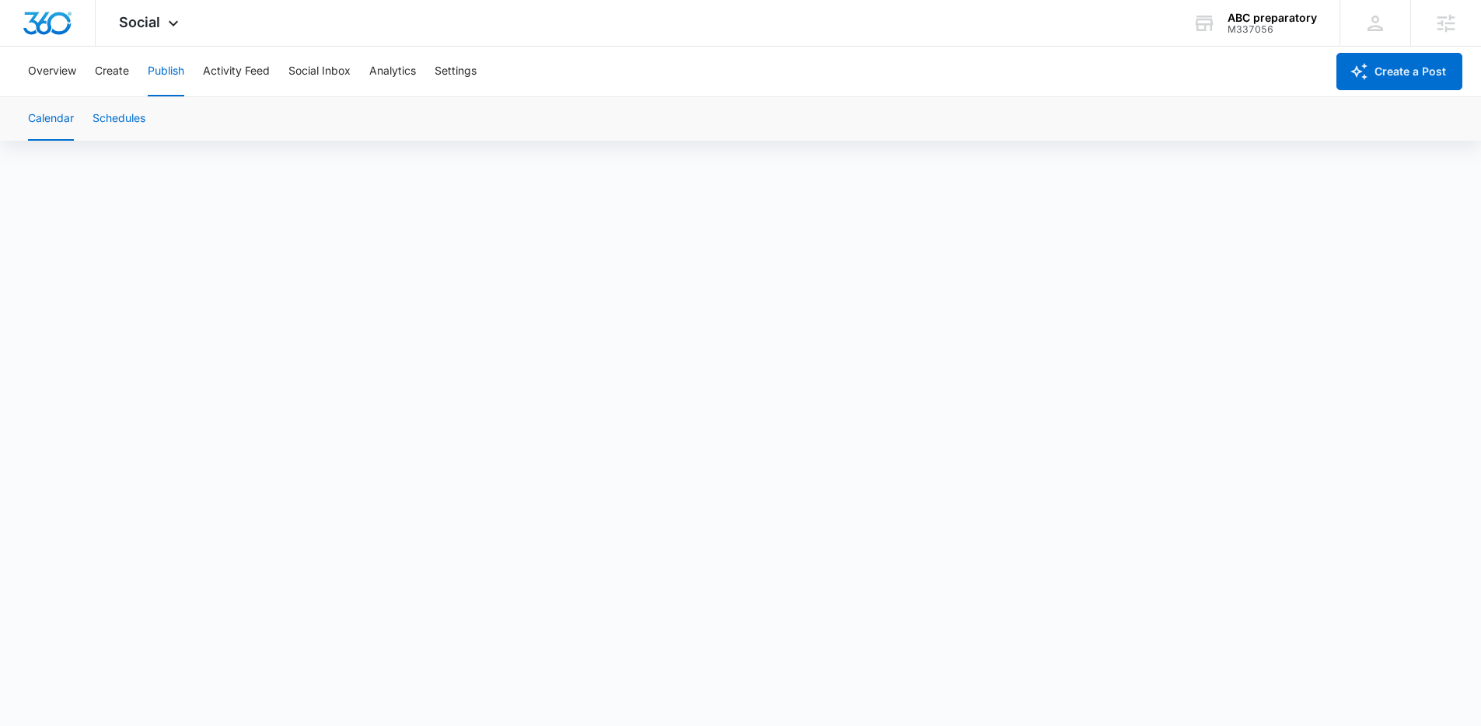 Image resolution: width=1481 pixels, height=726 pixels. Describe the element at coordinates (456, 72) in the screenshot. I see `button: Settings` at that location.